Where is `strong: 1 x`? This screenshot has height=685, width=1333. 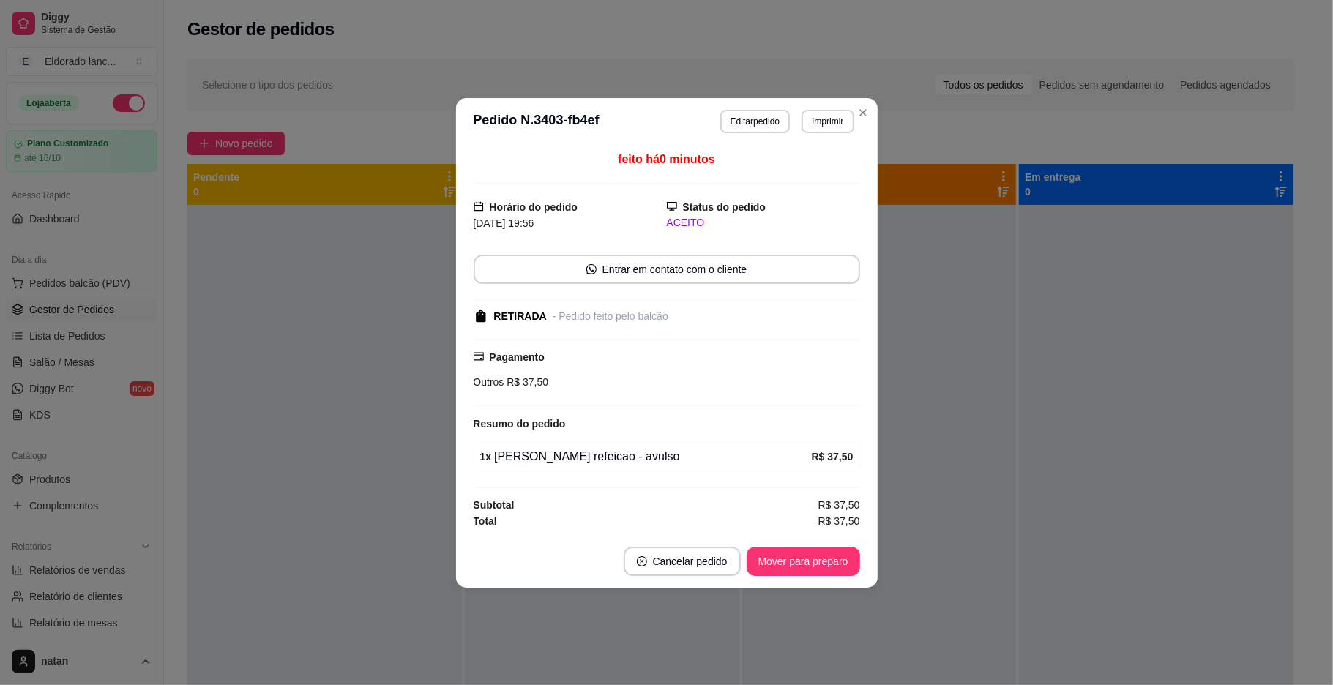 strong: 1 x is located at coordinates (485, 457).